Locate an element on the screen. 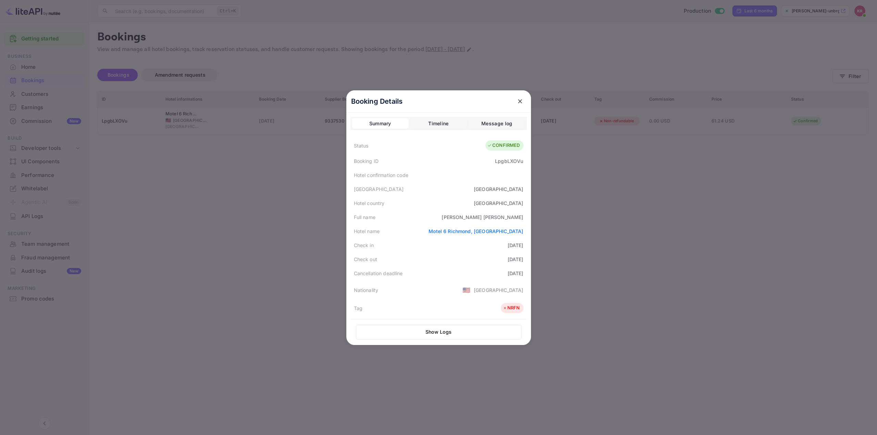  button: close is located at coordinates (520, 101).